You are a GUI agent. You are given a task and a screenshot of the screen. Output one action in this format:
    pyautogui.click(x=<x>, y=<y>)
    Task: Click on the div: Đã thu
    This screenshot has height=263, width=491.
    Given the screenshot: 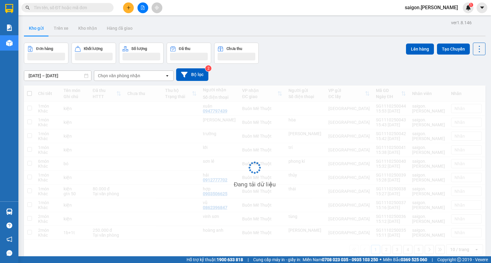 What is the action you would take?
    pyautogui.click(x=184, y=49)
    